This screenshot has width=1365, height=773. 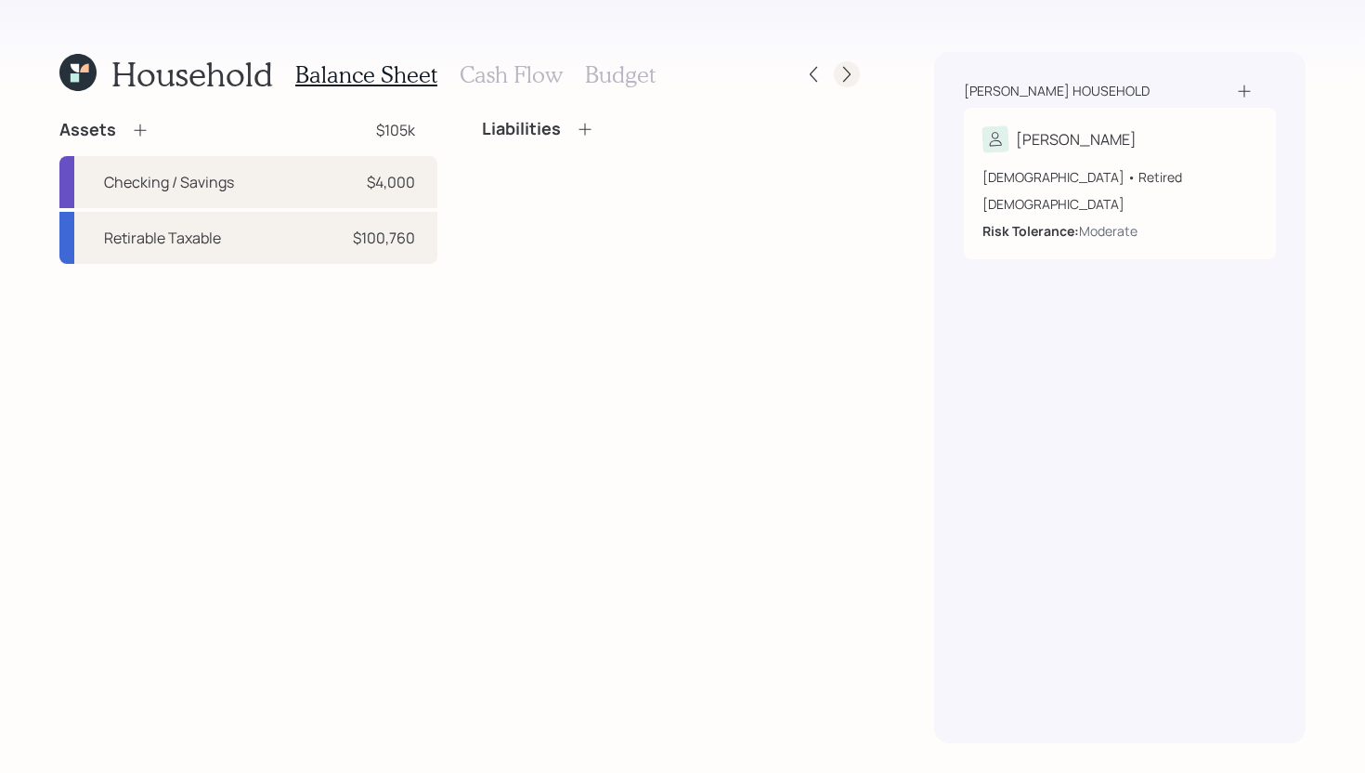 What do you see at coordinates (169, 182) in the screenshot?
I see `div: Checking / Savings` at bounding box center [169, 182].